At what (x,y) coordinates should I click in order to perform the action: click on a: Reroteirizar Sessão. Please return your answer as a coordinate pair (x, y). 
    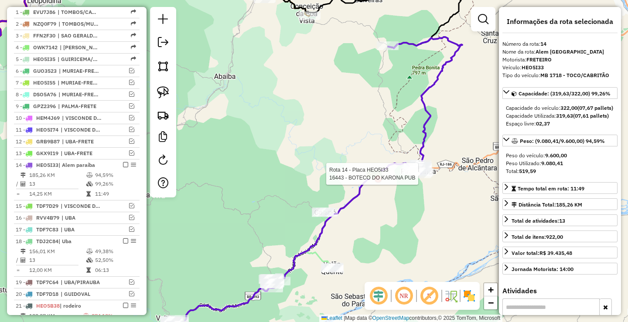
    Looking at the image, I should click on (163, 161).